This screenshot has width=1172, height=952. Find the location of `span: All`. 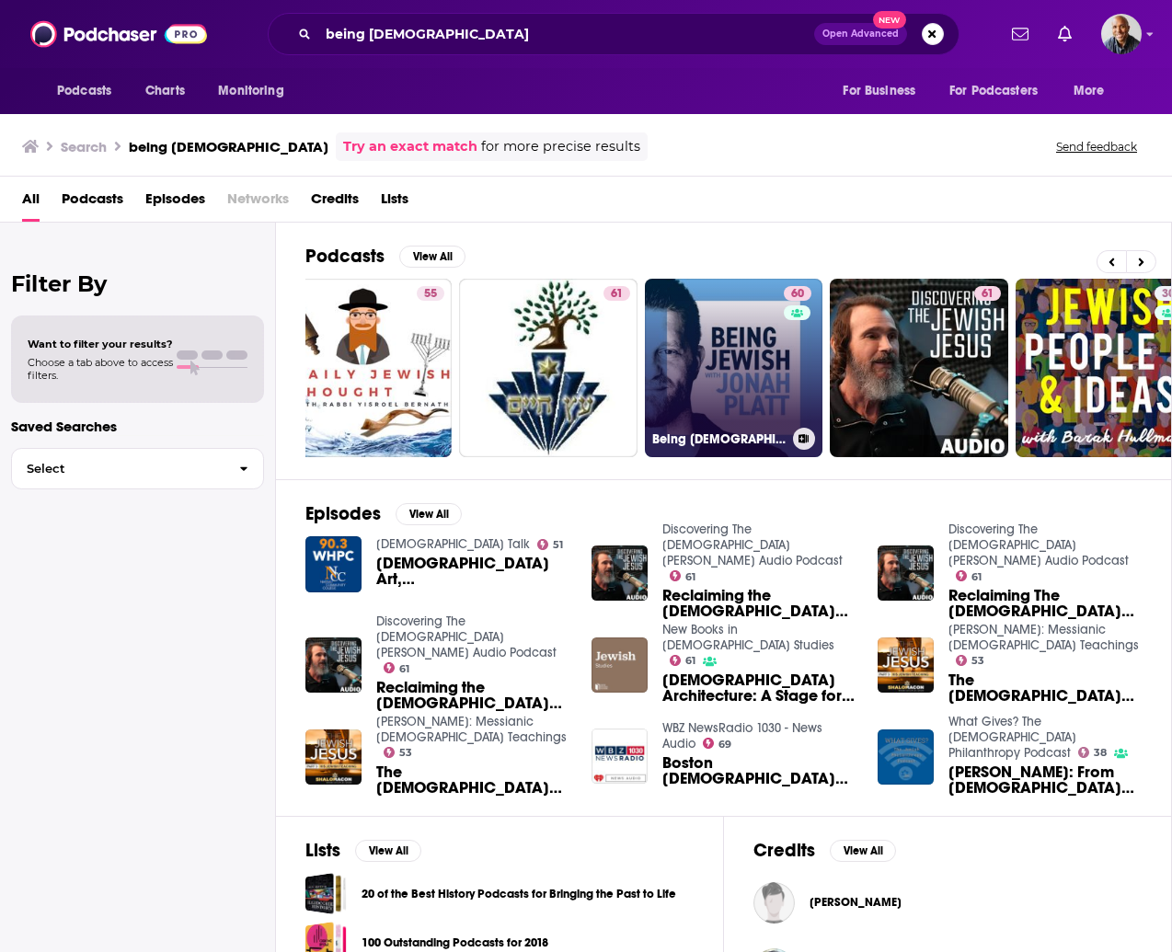

span: All is located at coordinates (30, 202).